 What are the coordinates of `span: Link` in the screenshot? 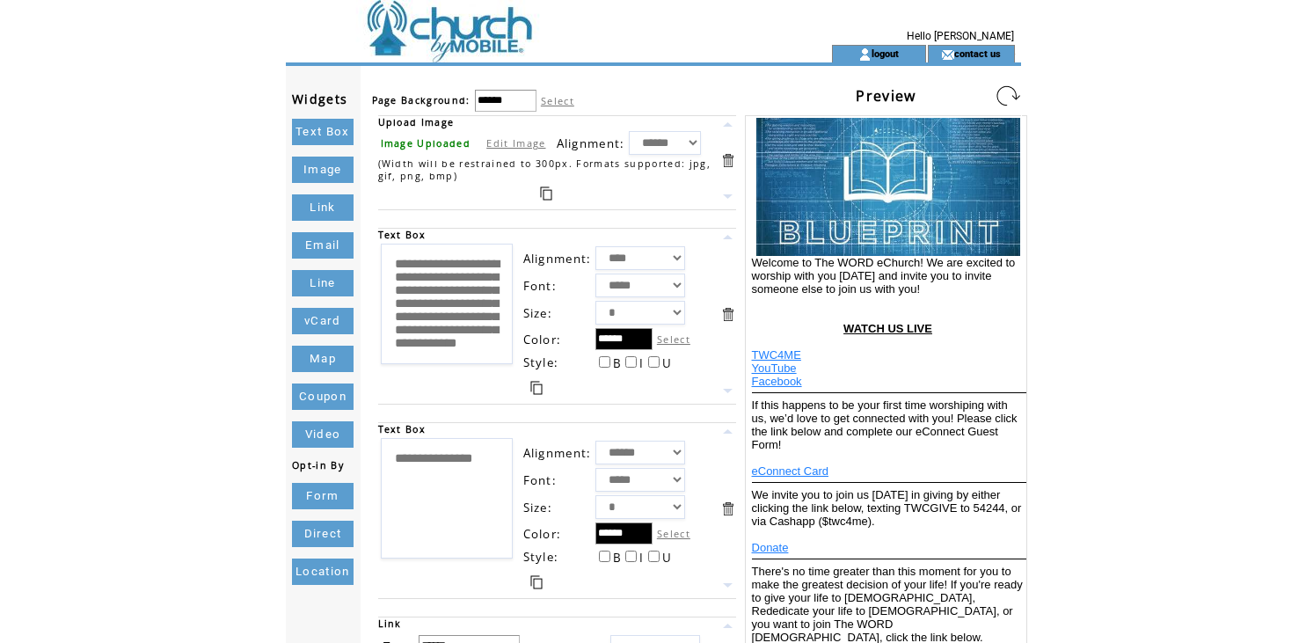 It's located at (390, 623).